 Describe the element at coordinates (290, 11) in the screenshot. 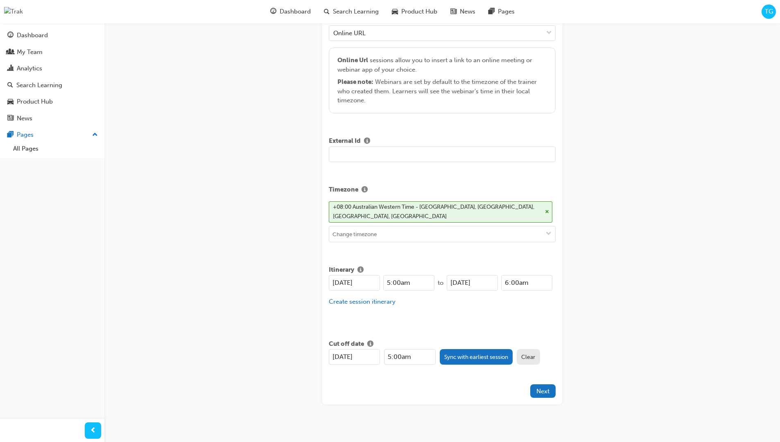

I see `a: guage-iconDashboard` at that location.